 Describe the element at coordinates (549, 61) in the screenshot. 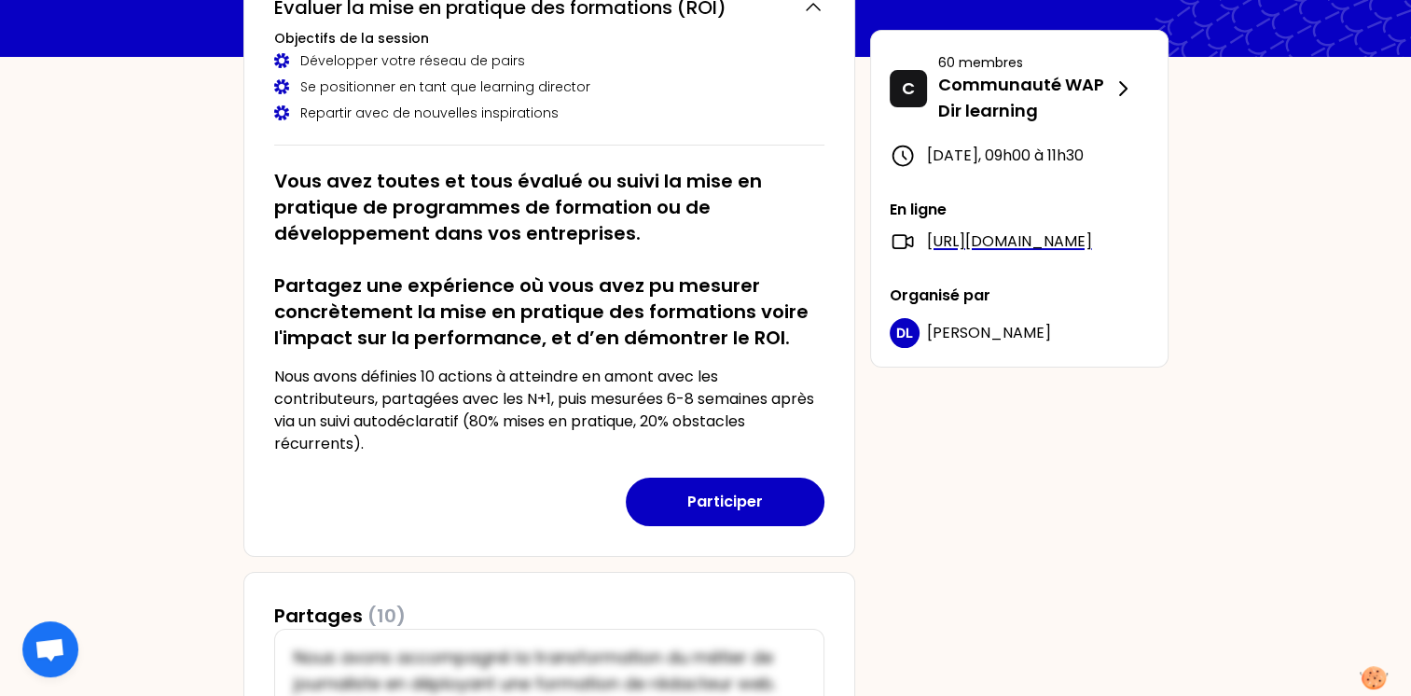

I see `div: Développer votre réseau de pairs` at that location.